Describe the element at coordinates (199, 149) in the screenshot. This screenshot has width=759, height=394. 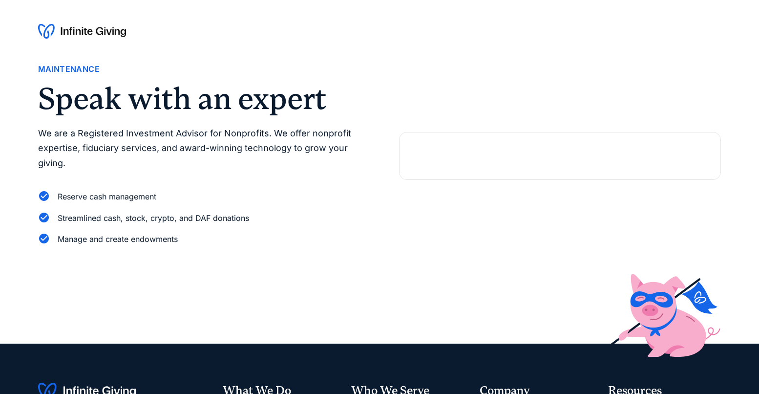
I see `p: We are a Registered Investment Advisor for Nonprofits. We offer nonprofit expertise, fiduciary se...` at that location.